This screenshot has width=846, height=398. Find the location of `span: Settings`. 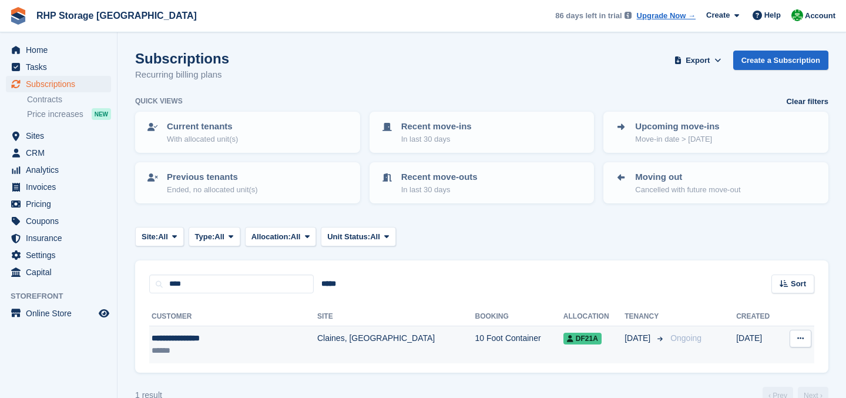

span: Settings is located at coordinates (61, 255).